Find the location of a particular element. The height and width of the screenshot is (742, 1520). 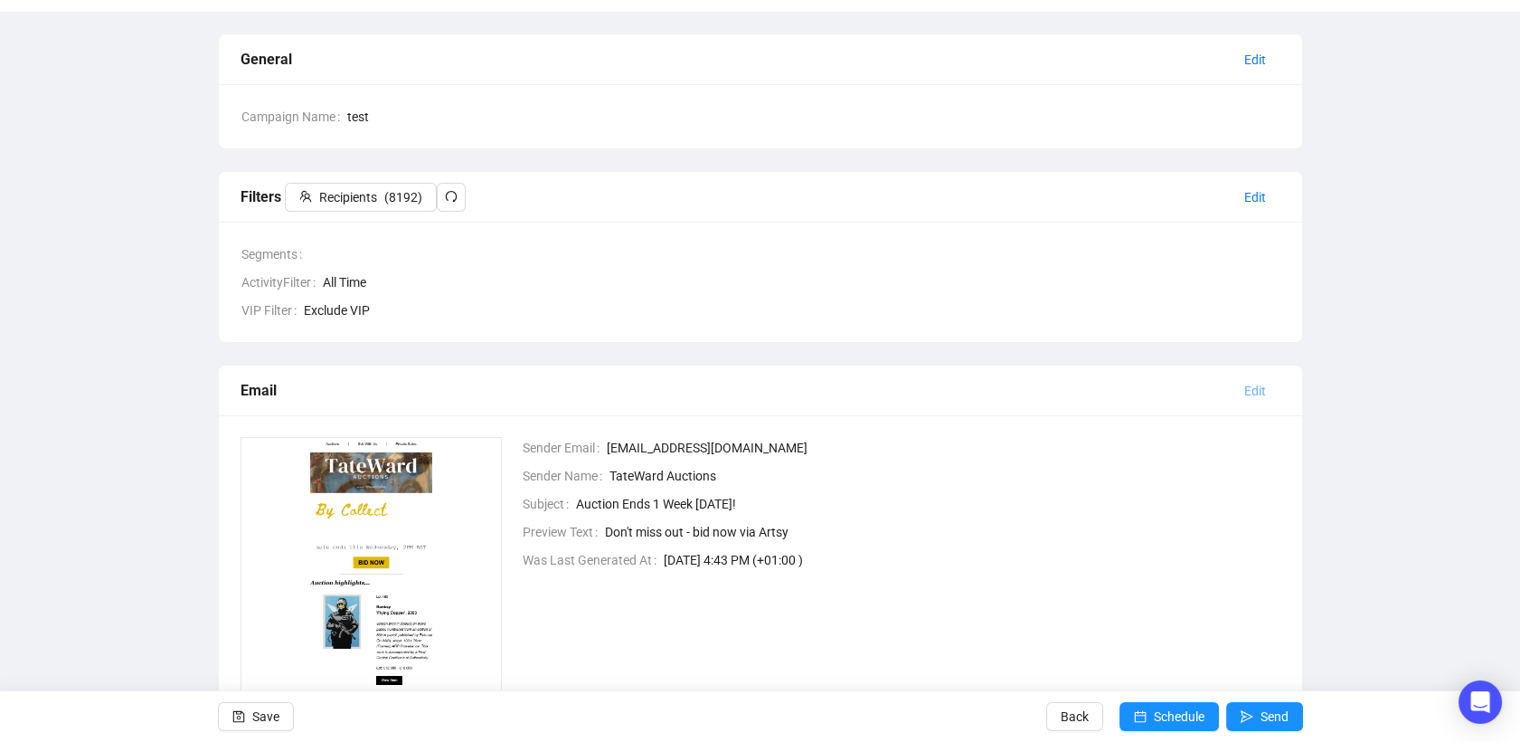

button: Recipients(8192) is located at coordinates (361, 197).